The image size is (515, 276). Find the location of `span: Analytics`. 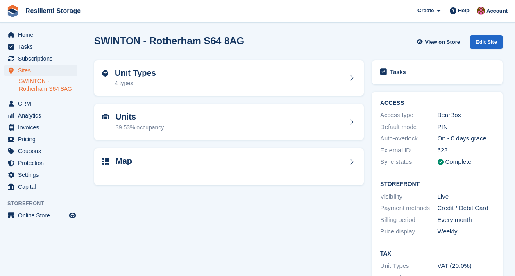

span: Analytics is located at coordinates (43, 116).